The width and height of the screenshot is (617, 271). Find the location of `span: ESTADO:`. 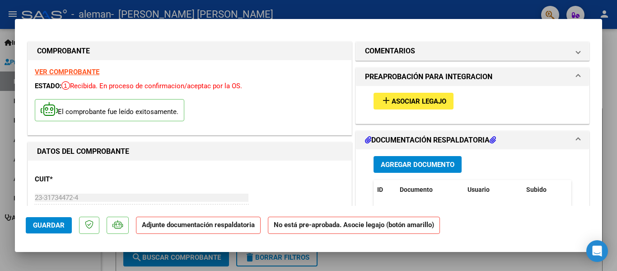

span: ESTADO: is located at coordinates (48, 86).